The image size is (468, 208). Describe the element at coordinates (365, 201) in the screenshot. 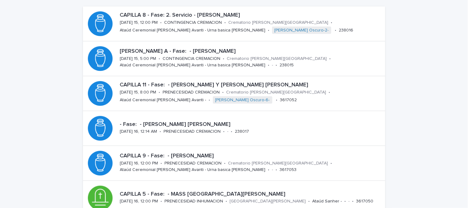

I see `p: 3617050` at that location.